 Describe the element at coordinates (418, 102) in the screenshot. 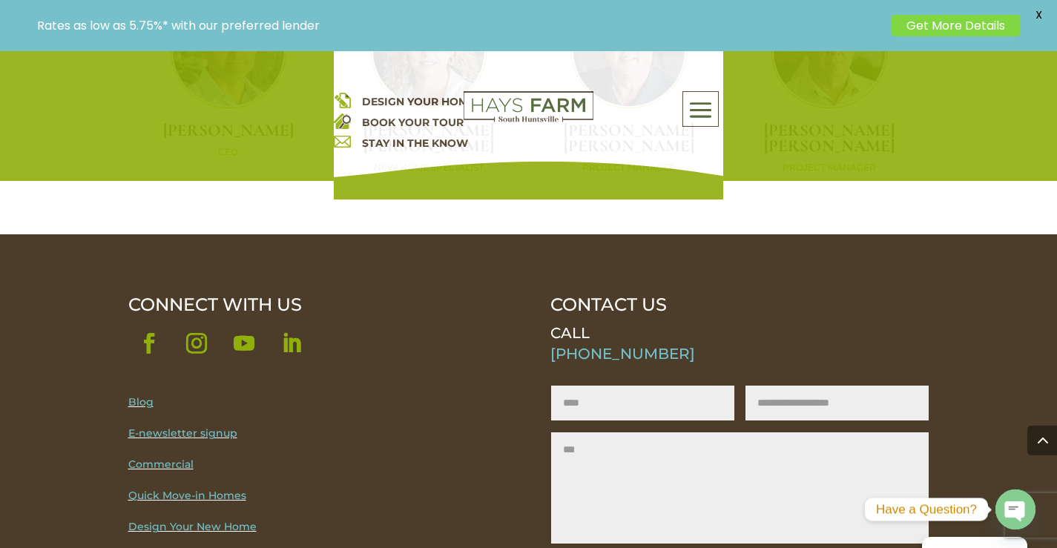

I see `a: DESIGN YOUR HOME` at that location.